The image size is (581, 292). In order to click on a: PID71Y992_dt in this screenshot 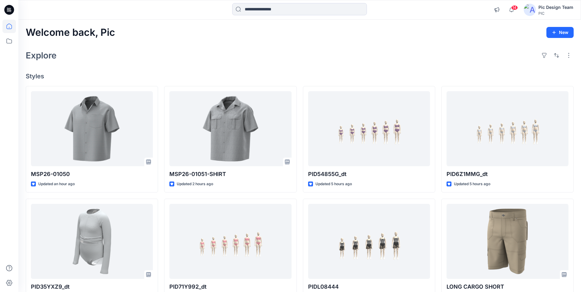, I will do `click(230, 241)`.